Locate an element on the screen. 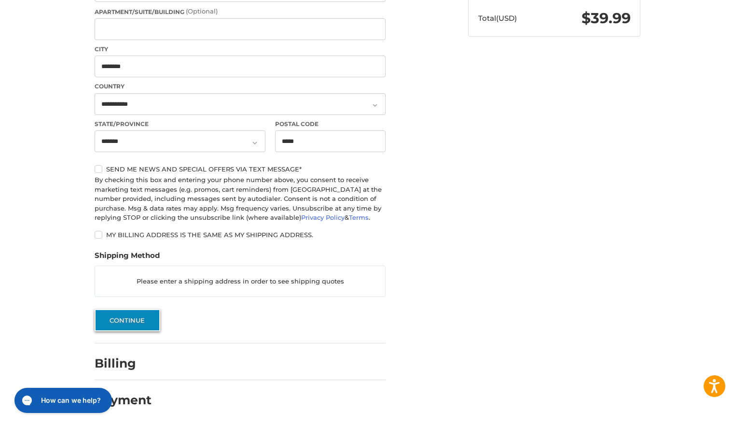  label: Postal Code is located at coordinates (331, 124).